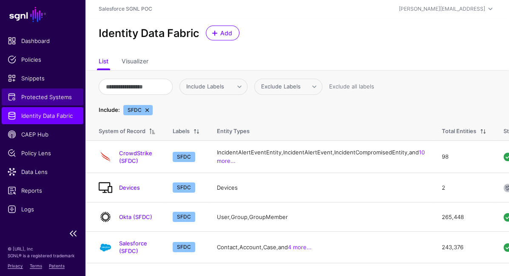 This screenshot has width=509, height=276. I want to click on span: Reports, so click(43, 191).